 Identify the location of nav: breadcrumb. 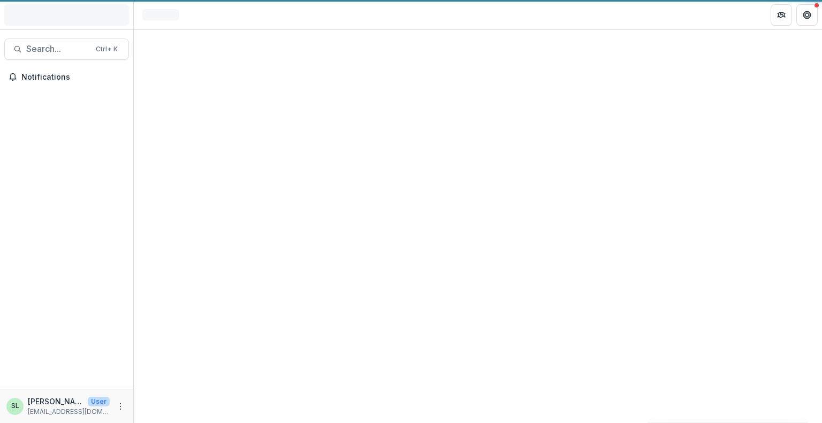
(160, 14).